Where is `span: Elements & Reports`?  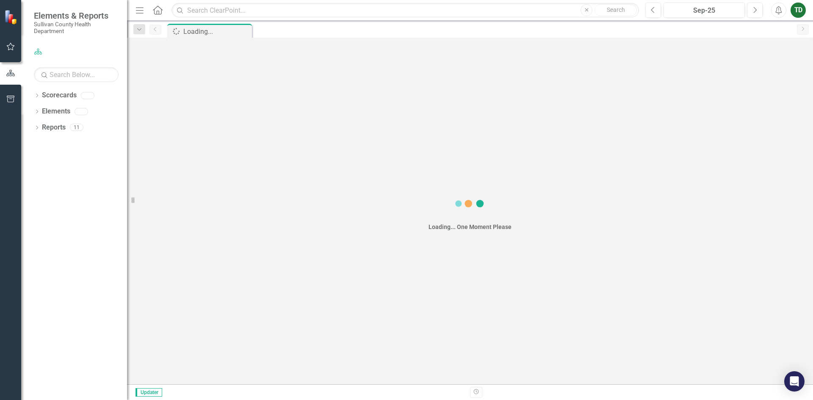 span: Elements & Reports is located at coordinates (76, 16).